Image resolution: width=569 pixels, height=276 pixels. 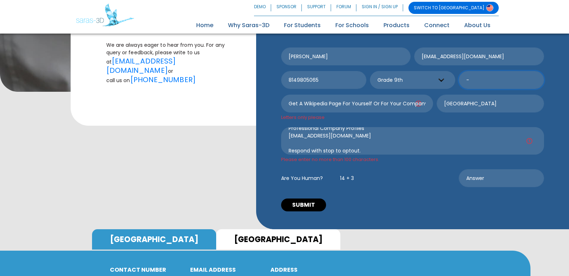 I want to click on a: Home, so click(x=205, y=25).